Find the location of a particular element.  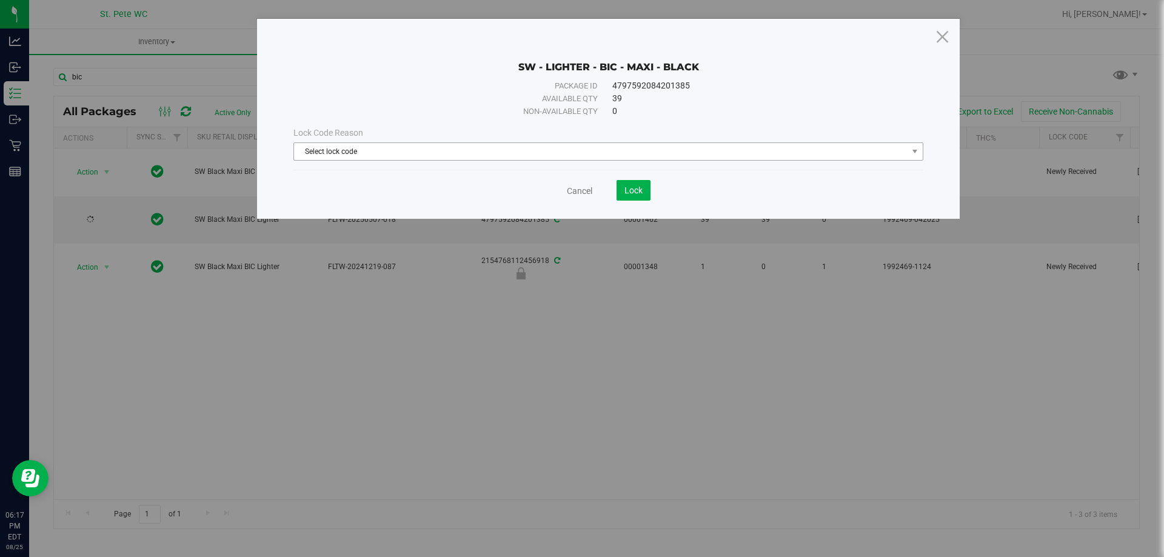

div: 39 is located at coordinates (754, 98).